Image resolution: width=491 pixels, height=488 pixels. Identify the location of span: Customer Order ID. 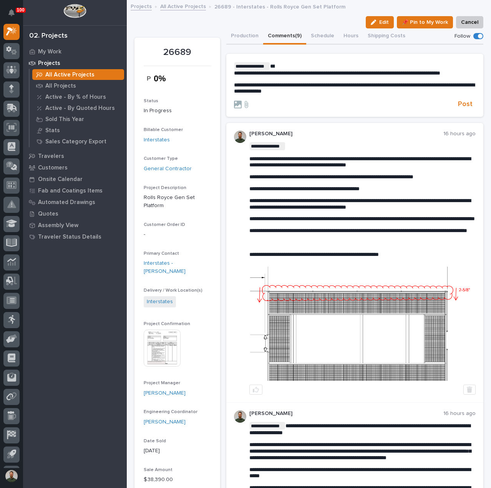
(164, 225).